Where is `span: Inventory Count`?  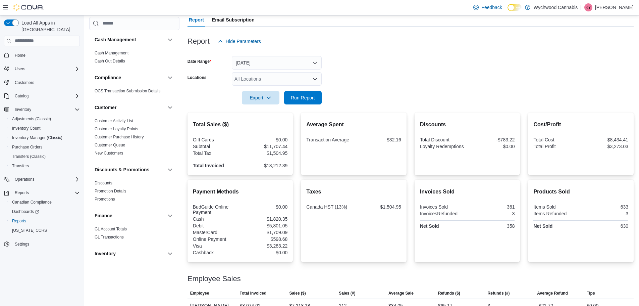
span: Inventory Count is located at coordinates (26, 128).